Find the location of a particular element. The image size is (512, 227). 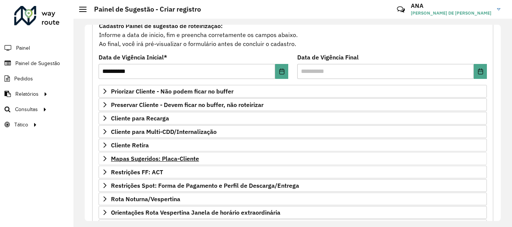

h3: ANA is located at coordinates (451, 6).